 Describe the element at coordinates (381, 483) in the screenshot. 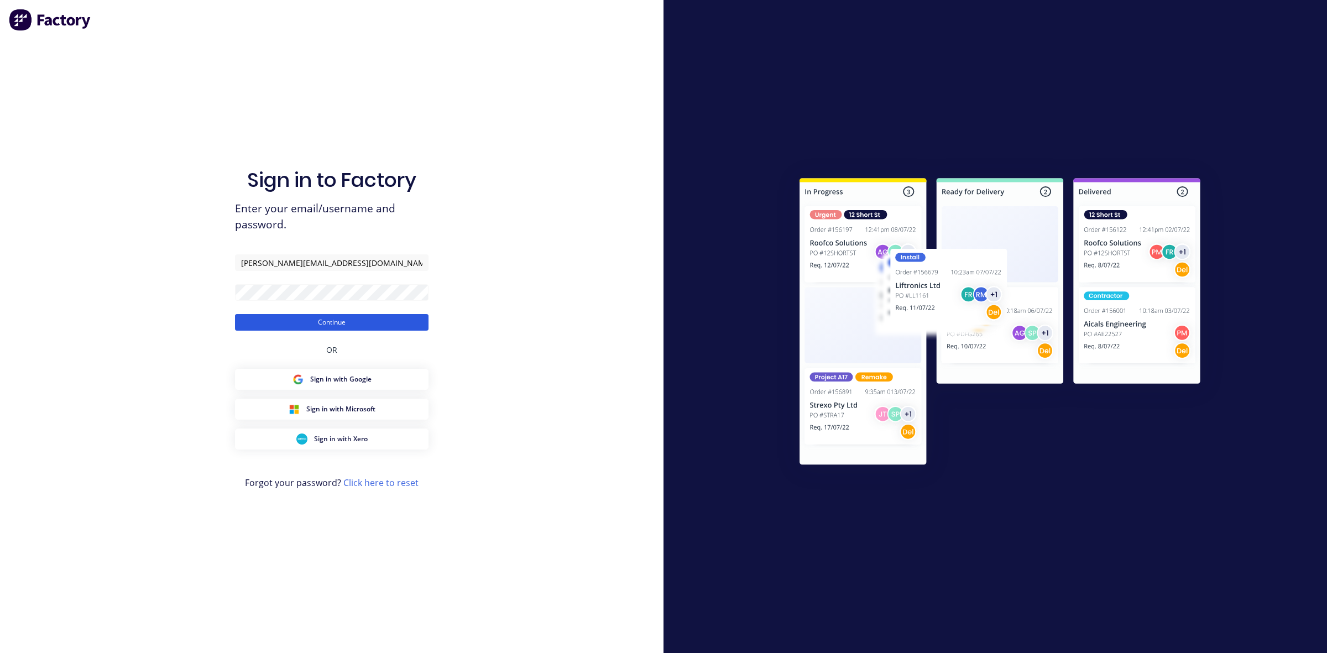

I see `a: Click here to reset` at that location.